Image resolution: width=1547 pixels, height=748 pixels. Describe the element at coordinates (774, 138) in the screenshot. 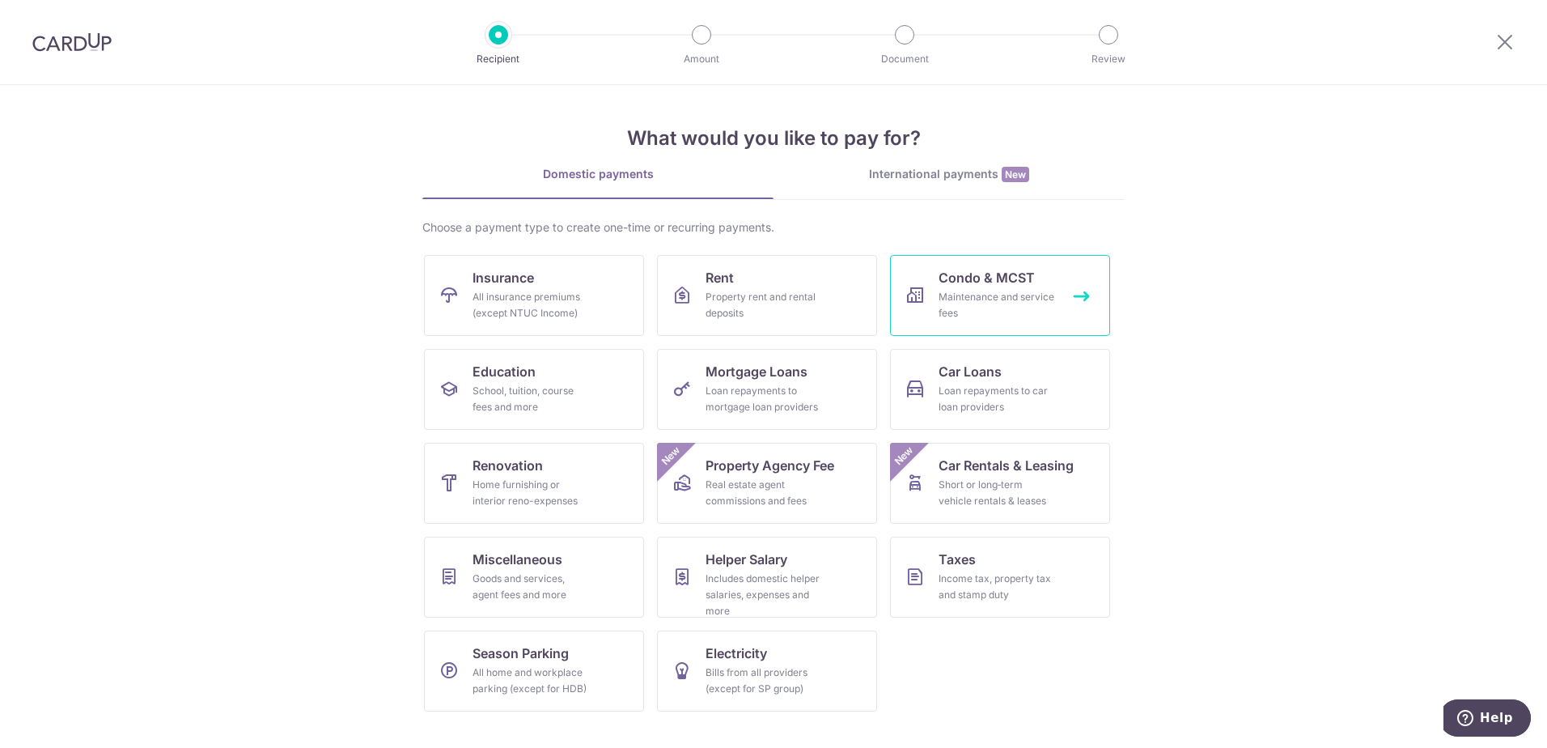

I see `h4: What would you like to pay for?` at that location.